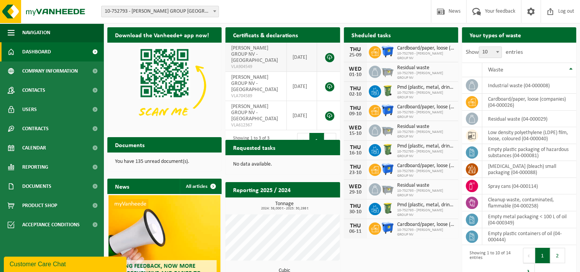 The image size is (580, 272). Describe the element at coordinates (256, 125) in the screenshot. I see `span: VLA612367` at that location.